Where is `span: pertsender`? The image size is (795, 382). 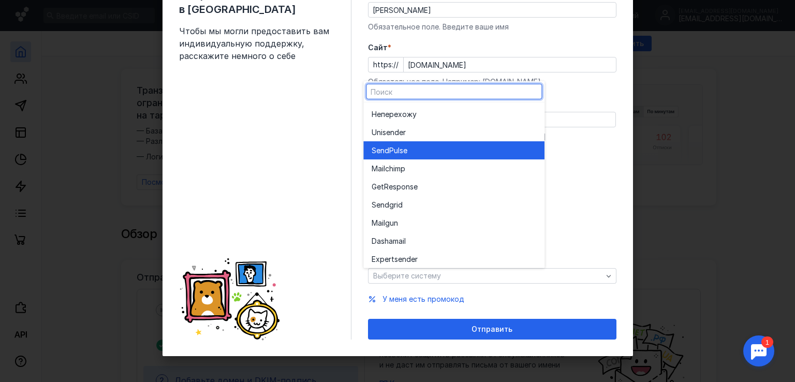
span: pertsender is located at coordinates (398, 259).